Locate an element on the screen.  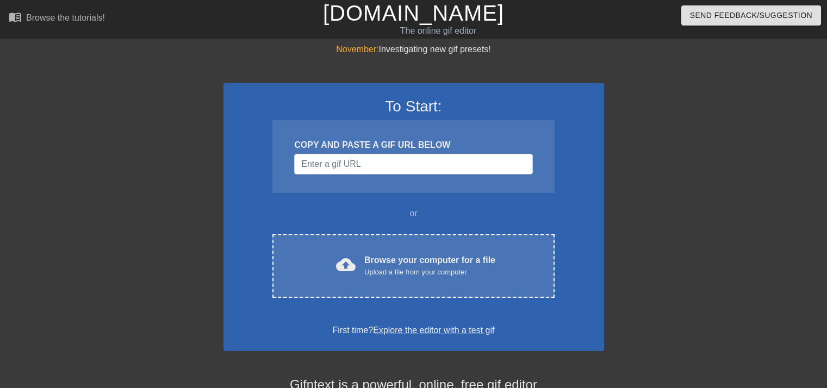
div: Upload a file from your computer is located at coordinates (430, 273).